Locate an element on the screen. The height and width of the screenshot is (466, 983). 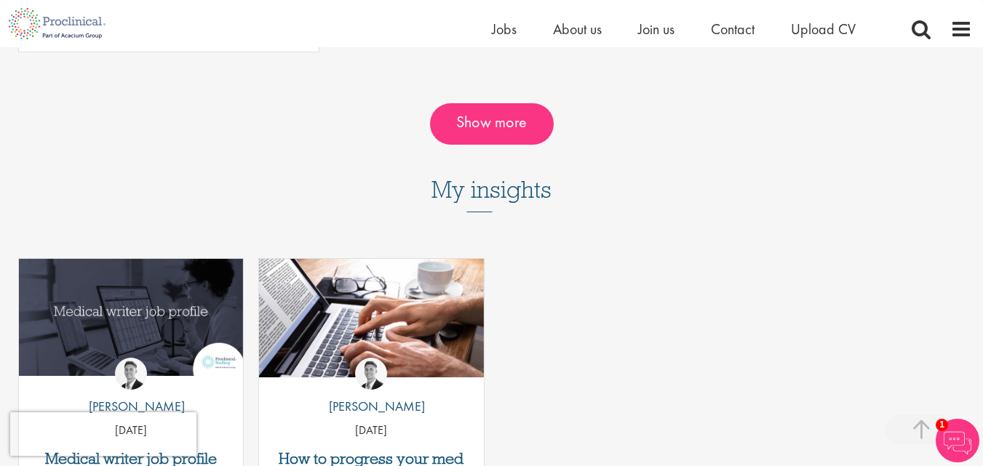
a: About us is located at coordinates (577, 29).